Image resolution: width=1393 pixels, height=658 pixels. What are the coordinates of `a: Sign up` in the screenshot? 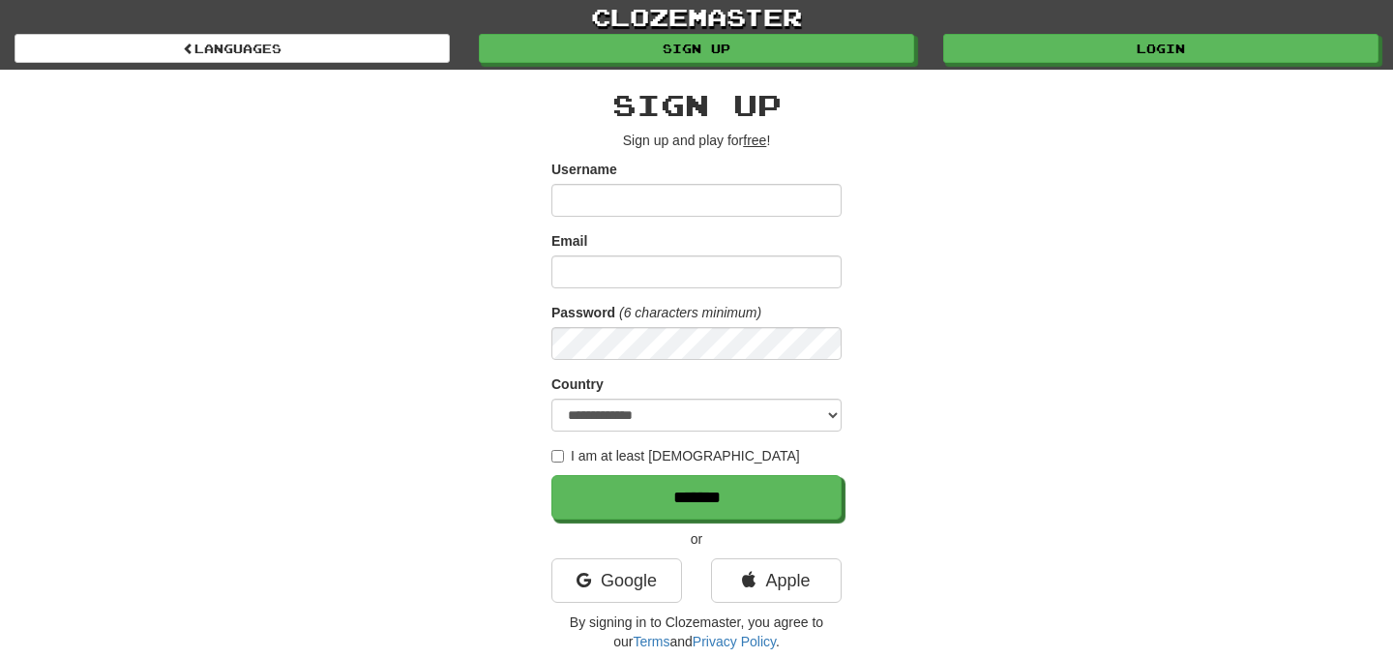 It's located at (697, 48).